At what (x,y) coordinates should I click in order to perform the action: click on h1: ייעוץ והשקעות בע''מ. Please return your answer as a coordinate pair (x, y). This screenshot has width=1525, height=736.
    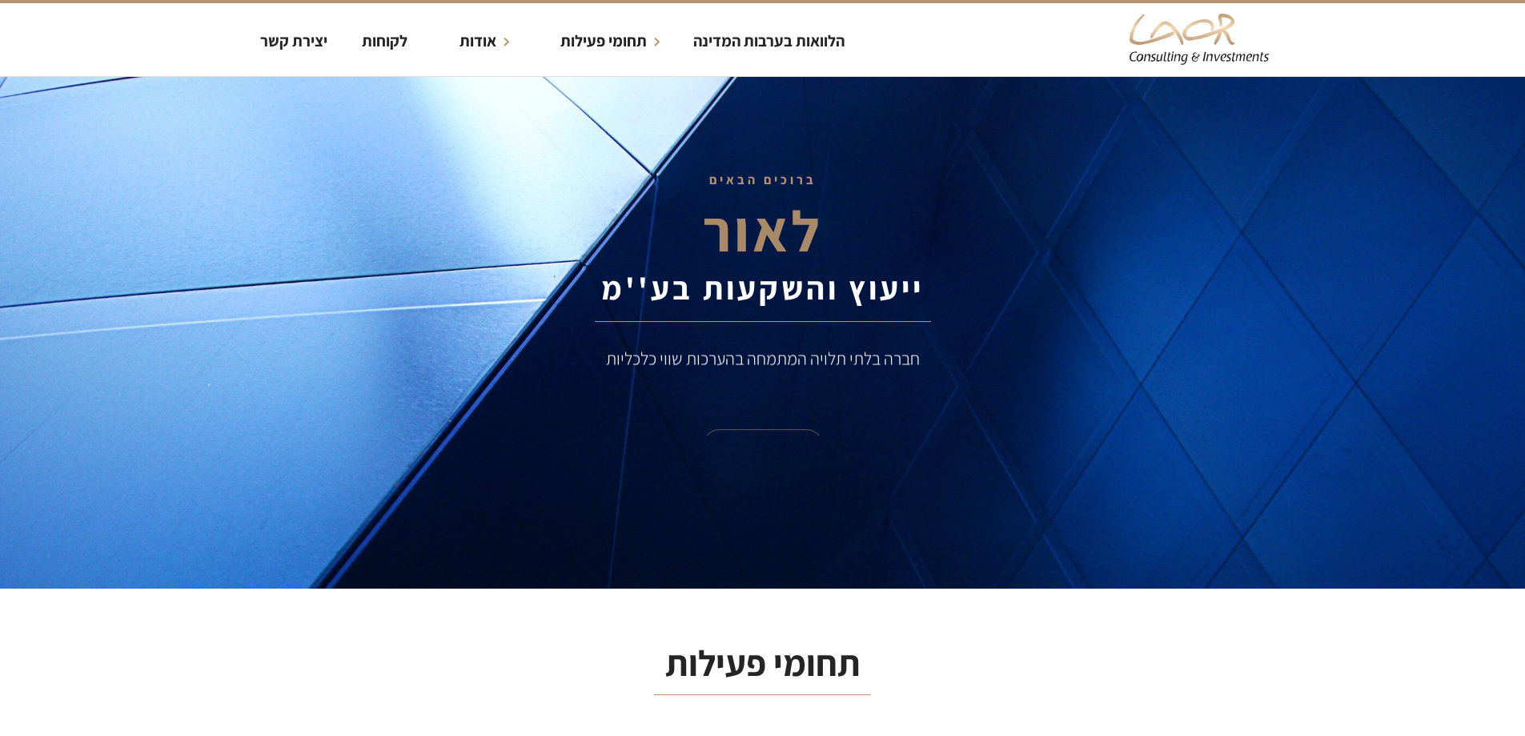
    Looking at the image, I should click on (763, 287).